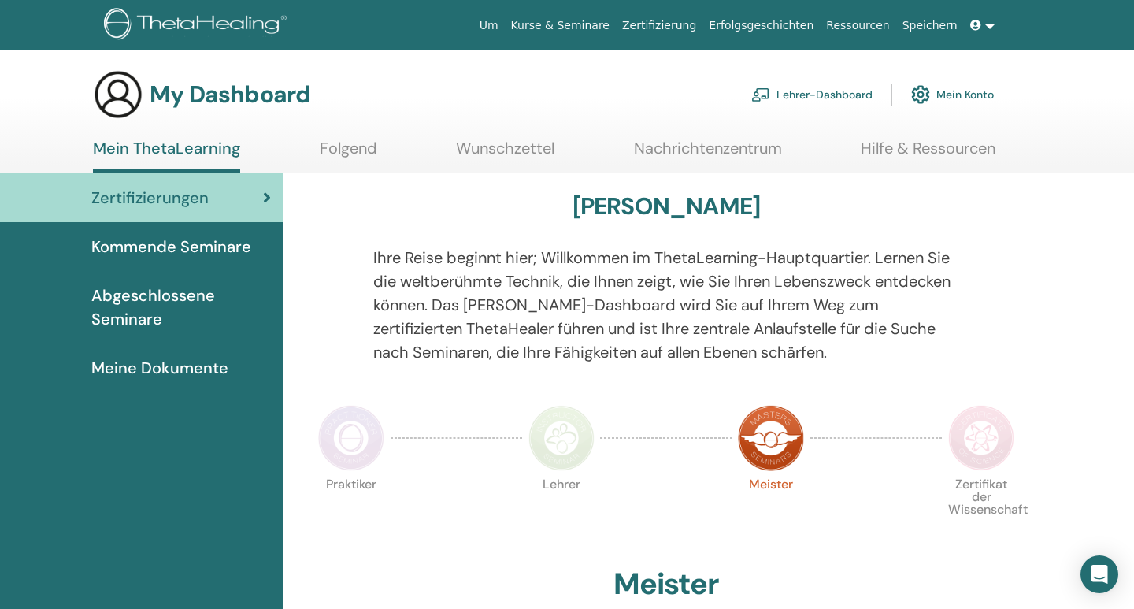 The height and width of the screenshot is (609, 1134). Describe the element at coordinates (928, 154) in the screenshot. I see `a: Hilfe & Ressourcen` at that location.